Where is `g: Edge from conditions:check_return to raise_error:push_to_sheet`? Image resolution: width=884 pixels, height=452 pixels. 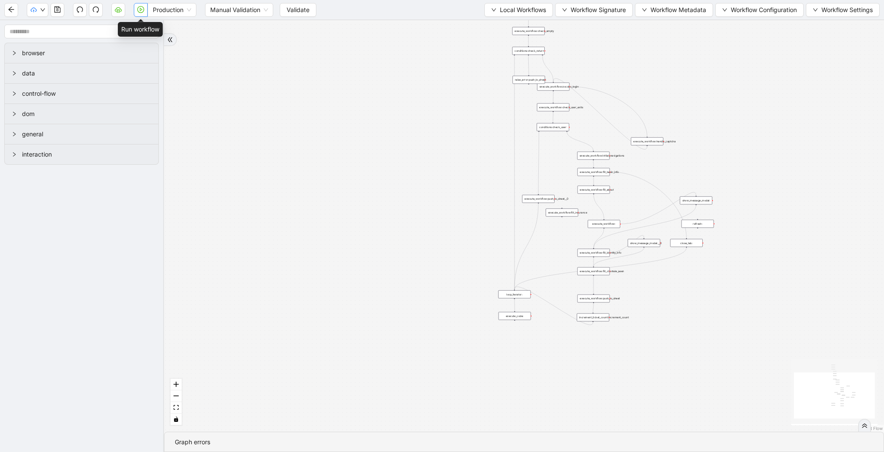
g: Edge from conditions:check_return to raise_error:push_to_sheet is located at coordinates (528, 65).